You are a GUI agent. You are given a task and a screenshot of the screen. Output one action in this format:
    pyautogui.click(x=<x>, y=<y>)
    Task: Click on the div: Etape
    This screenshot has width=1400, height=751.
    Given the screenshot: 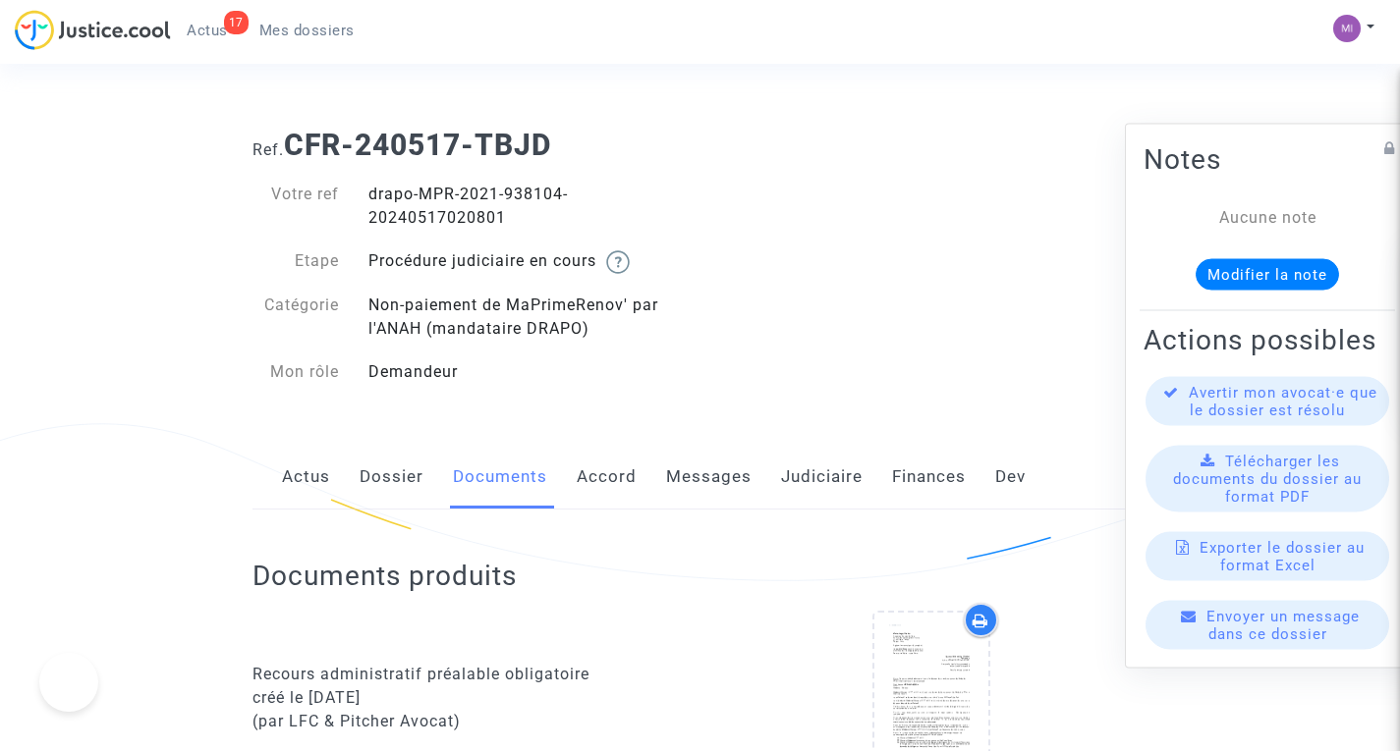 What is the action you would take?
    pyautogui.click(x=296, y=261)
    